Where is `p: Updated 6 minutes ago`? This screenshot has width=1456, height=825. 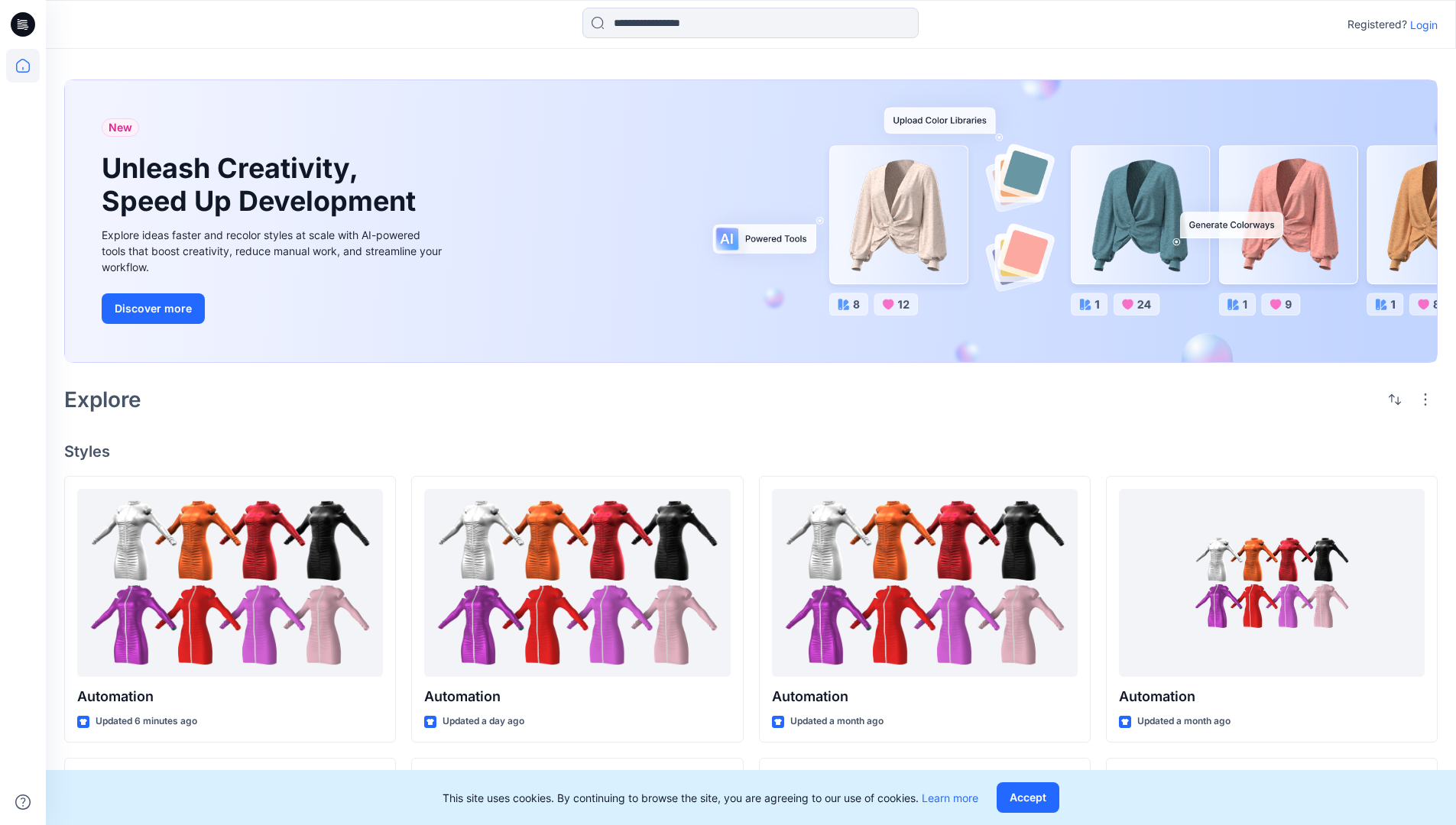
p: Updated 6 minutes ago is located at coordinates (146, 721).